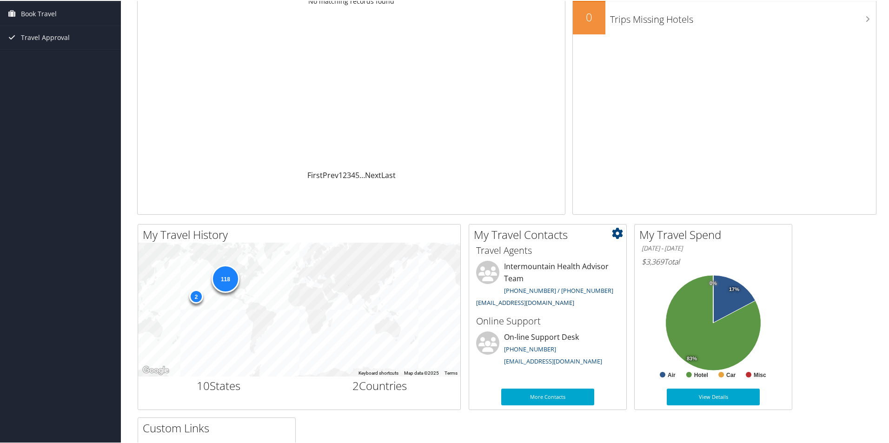 The image size is (889, 443). Describe the element at coordinates (39, 13) in the screenshot. I see `span: Book Travel` at that location.